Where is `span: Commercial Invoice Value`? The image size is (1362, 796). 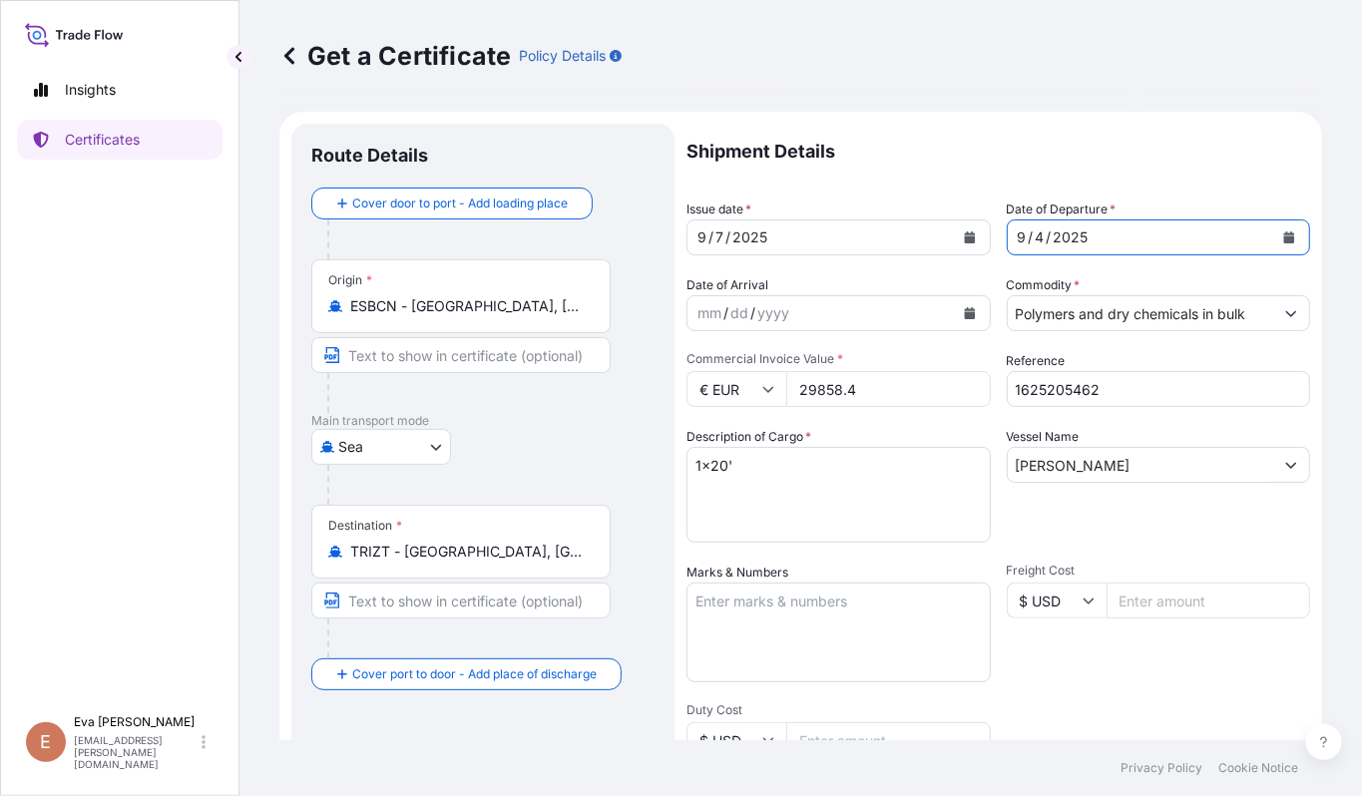
span: Commercial Invoice Value is located at coordinates (838, 359).